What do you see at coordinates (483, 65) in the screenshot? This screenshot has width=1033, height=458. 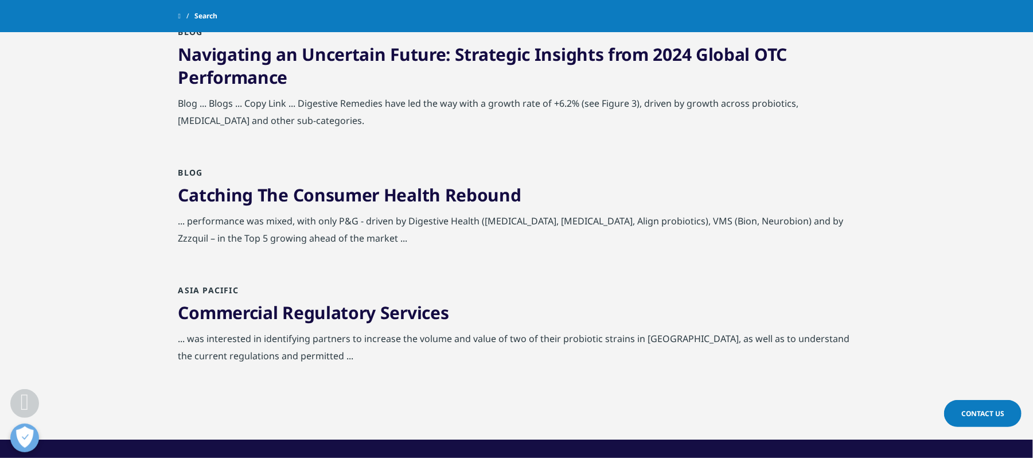 I see `a: Navigating an Uncertain Future: Strategic Insights from 2024 Global OTC Performance` at bounding box center [483, 65].